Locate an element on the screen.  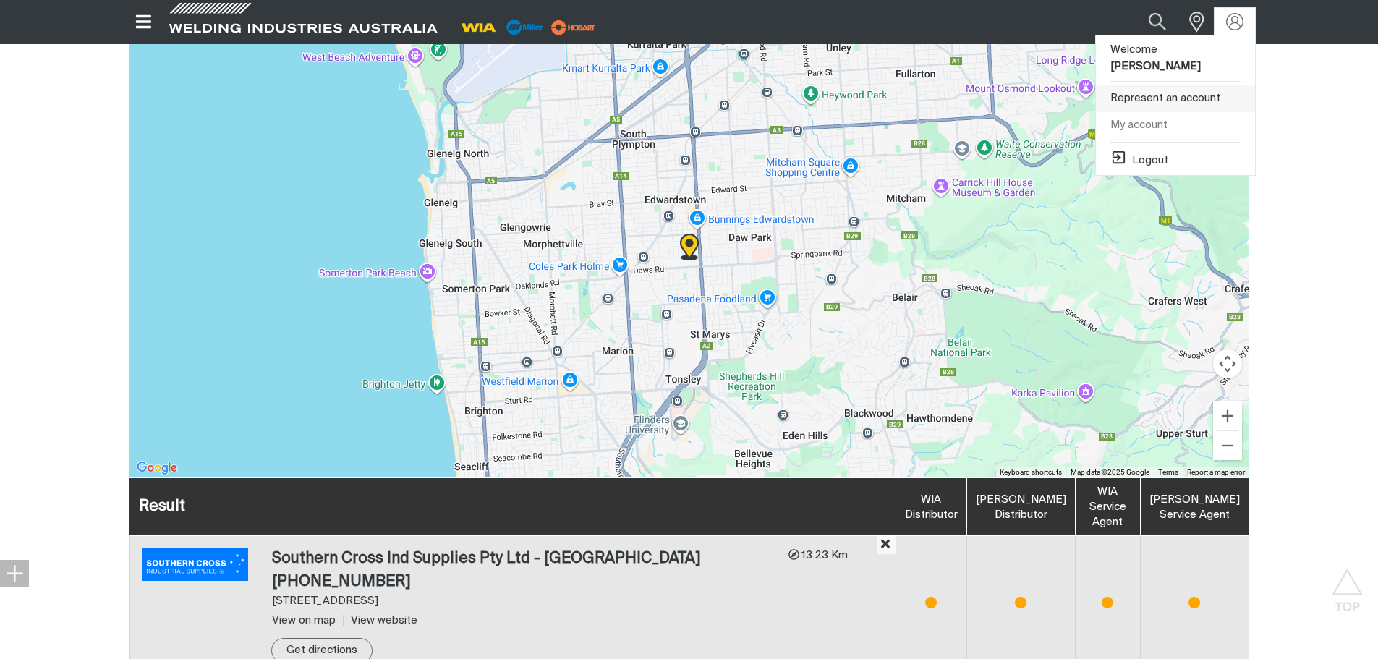
a: miller is located at coordinates (573, 27).